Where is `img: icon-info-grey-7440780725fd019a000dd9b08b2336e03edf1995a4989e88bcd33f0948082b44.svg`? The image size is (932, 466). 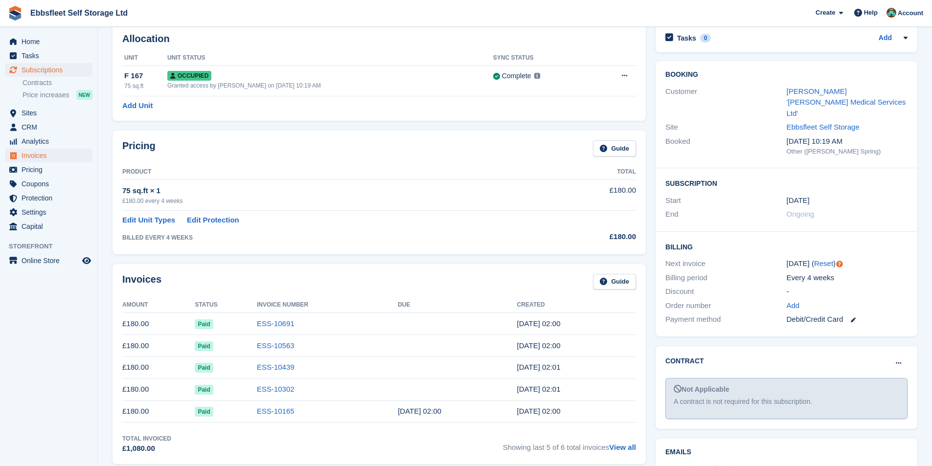
img: icon-info-grey-7440780725fd019a000dd9b08b2336e03edf1995a4989e88bcd33f0948082b44.svg is located at coordinates (537, 76).